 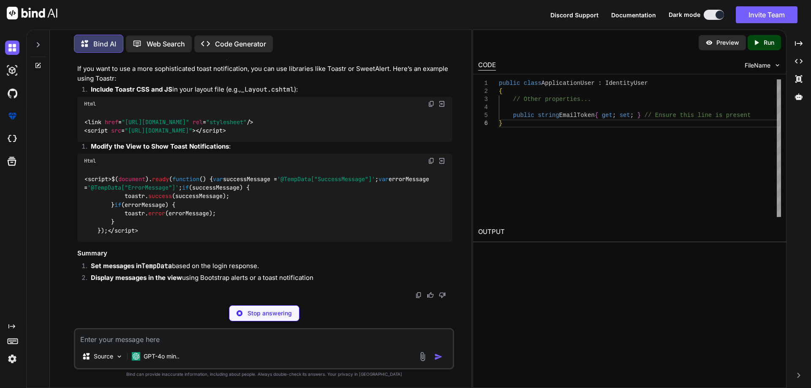 What do you see at coordinates (577, 115) in the screenshot?
I see `span: EmailToken` at bounding box center [577, 115].